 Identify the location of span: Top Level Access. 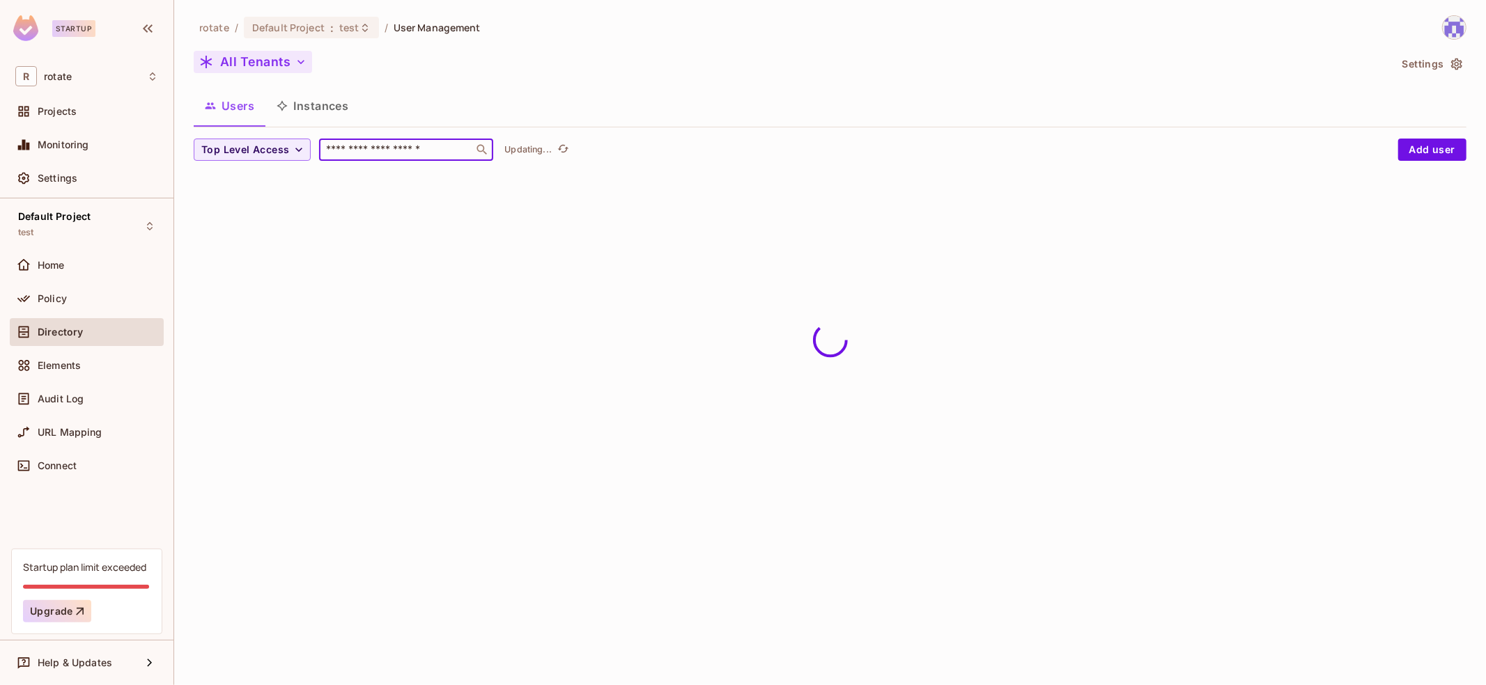
(245, 150).